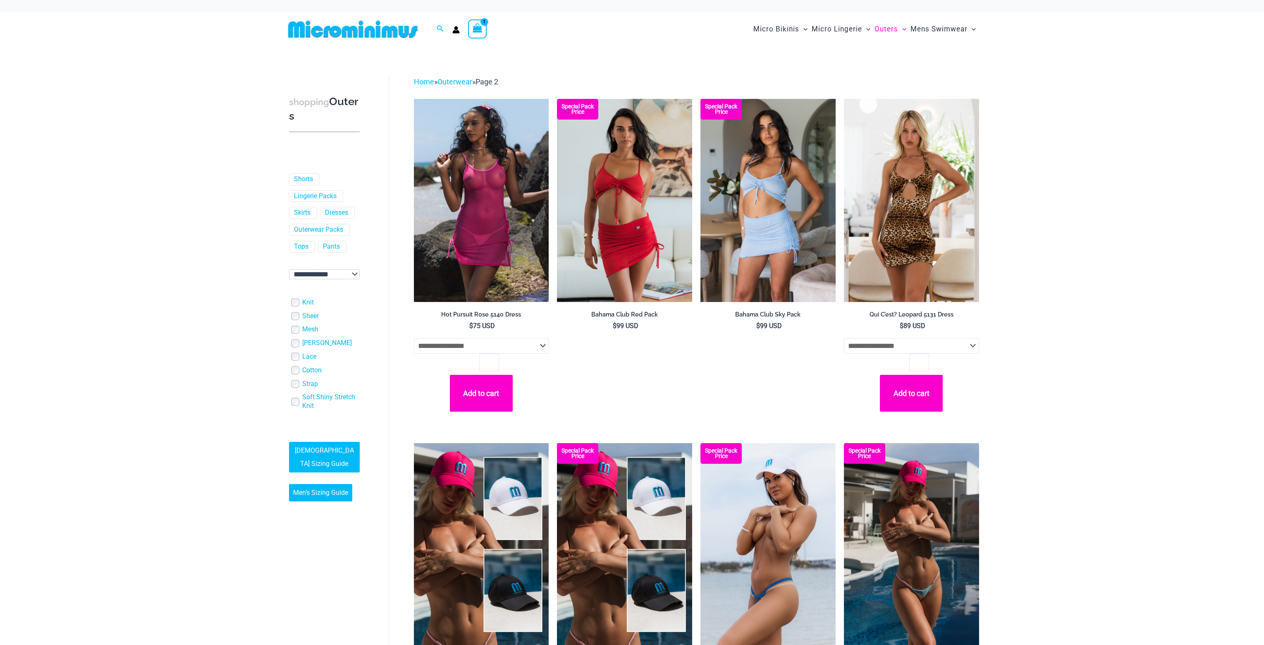 The height and width of the screenshot is (645, 1264). Describe the element at coordinates (324, 274) in the screenshot. I see `select: wpc-taxonomy-pa_color-745982` at that location.